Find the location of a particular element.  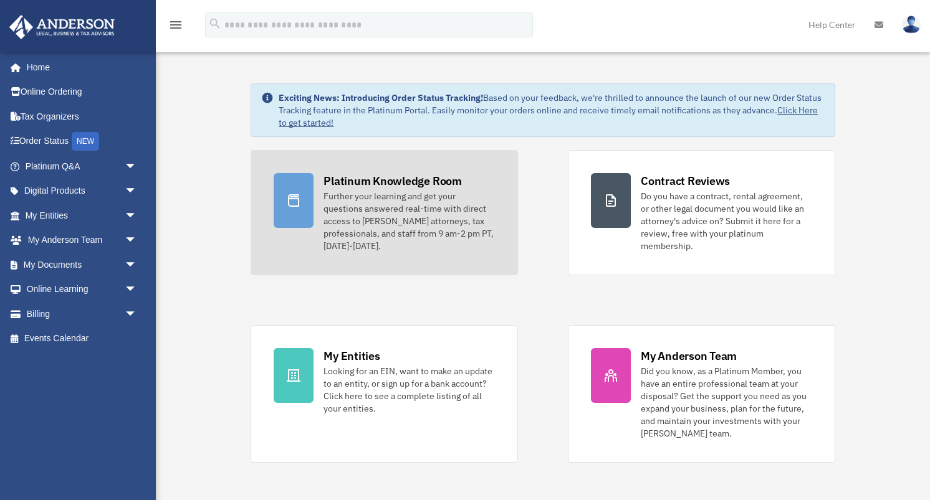

div: Did you know, as a Platinum Member, you have an entire professional team at your disposal? Get th... is located at coordinates (726, 403).